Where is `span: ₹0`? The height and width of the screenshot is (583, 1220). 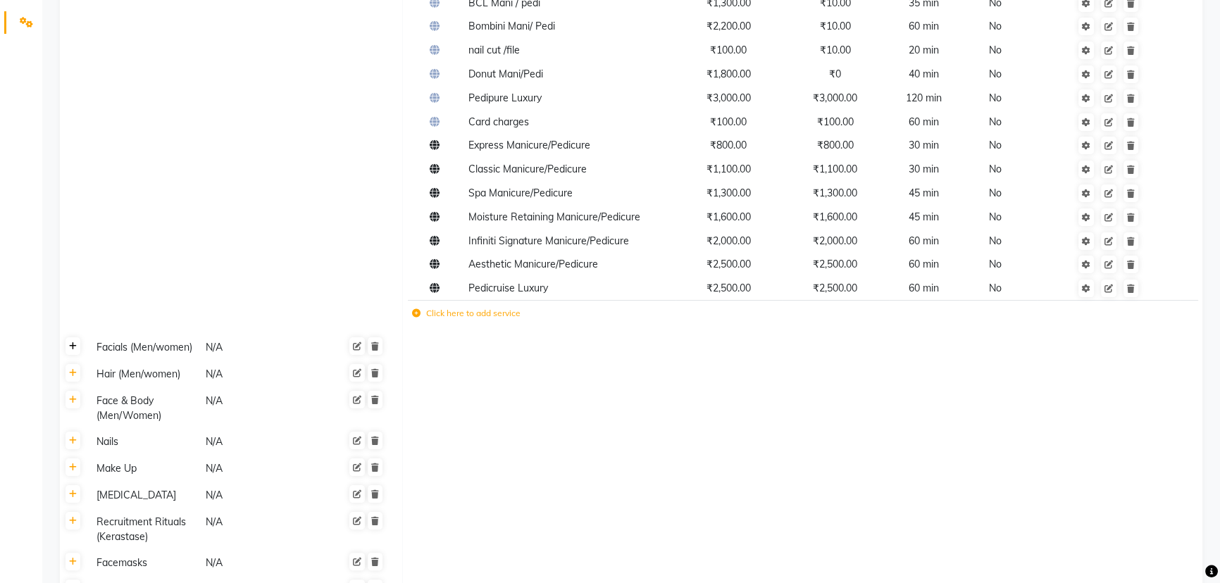
span: ₹0 is located at coordinates (835, 74).